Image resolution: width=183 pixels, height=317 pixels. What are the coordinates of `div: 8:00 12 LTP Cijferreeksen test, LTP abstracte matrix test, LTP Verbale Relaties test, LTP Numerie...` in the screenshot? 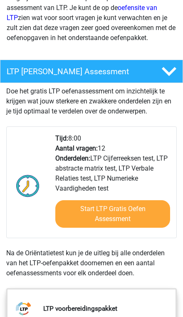 It's located at (113, 185).